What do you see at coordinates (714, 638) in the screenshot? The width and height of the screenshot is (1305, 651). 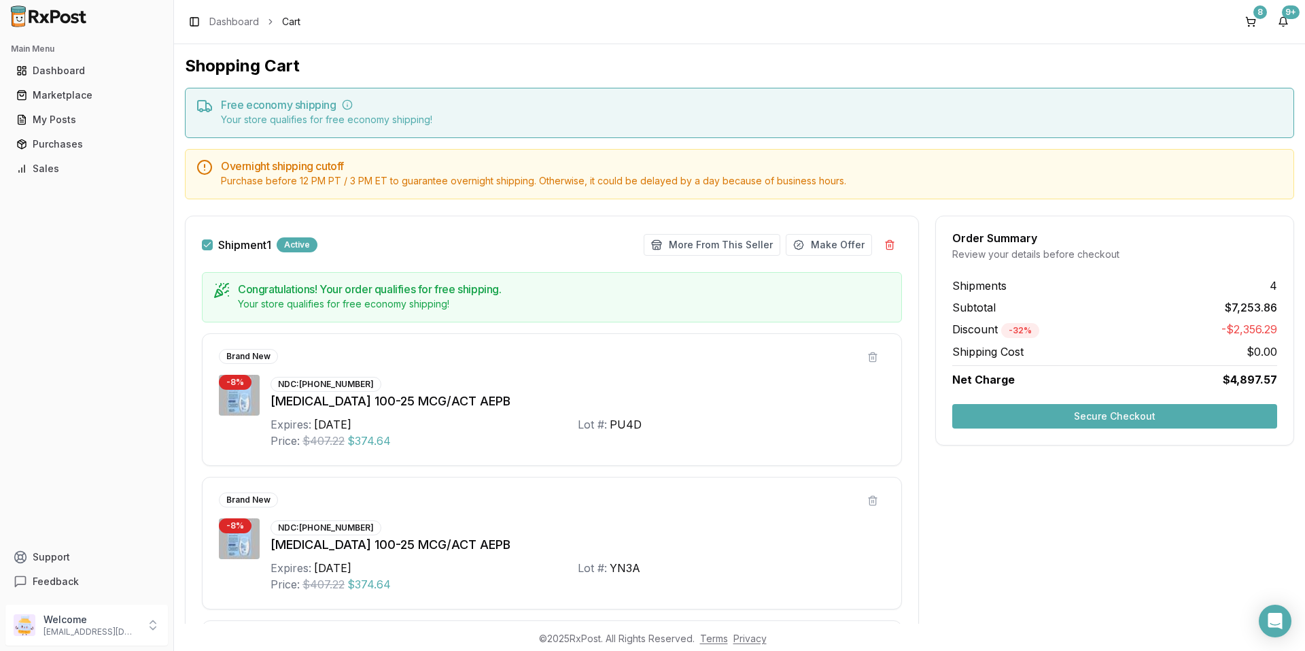 I see `a: Terms` at bounding box center [714, 638].